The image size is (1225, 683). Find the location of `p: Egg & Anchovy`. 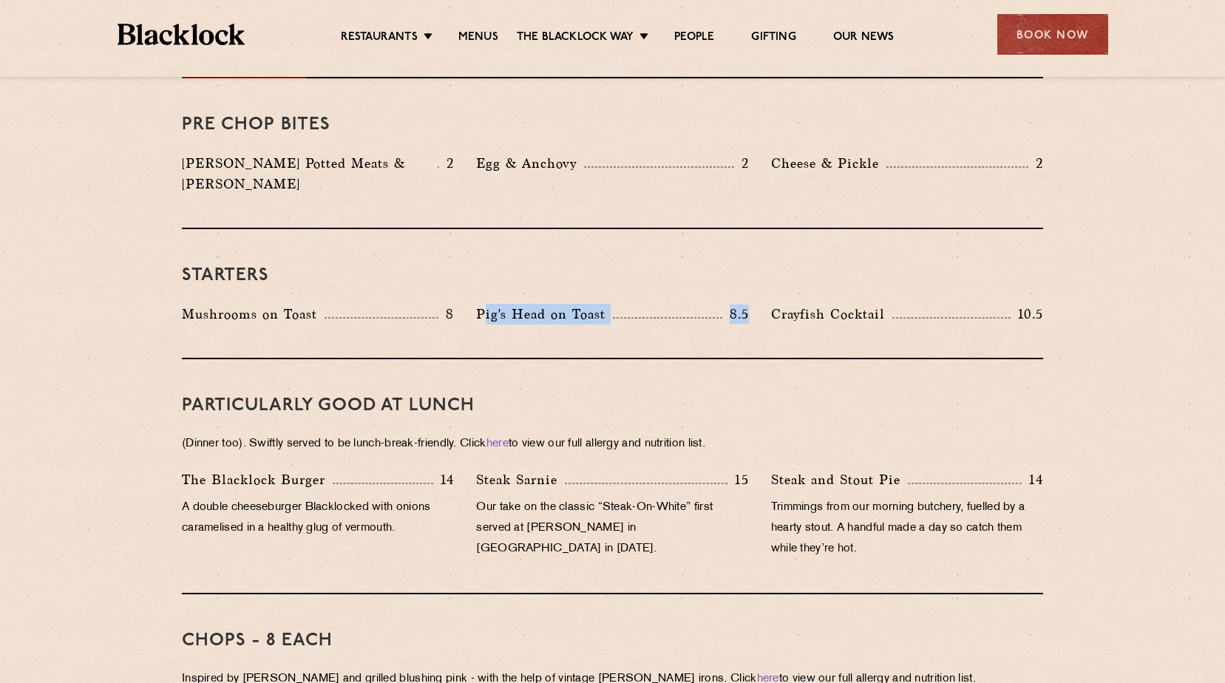

p: Egg & Anchovy is located at coordinates (530, 163).